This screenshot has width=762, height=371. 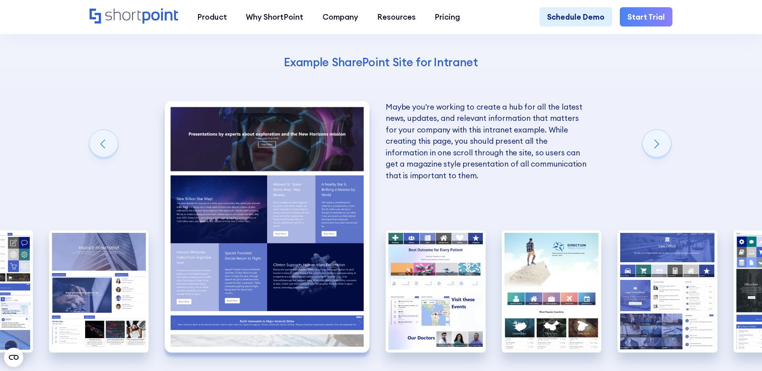 I want to click on button: Open CMP widget, so click(x=14, y=357).